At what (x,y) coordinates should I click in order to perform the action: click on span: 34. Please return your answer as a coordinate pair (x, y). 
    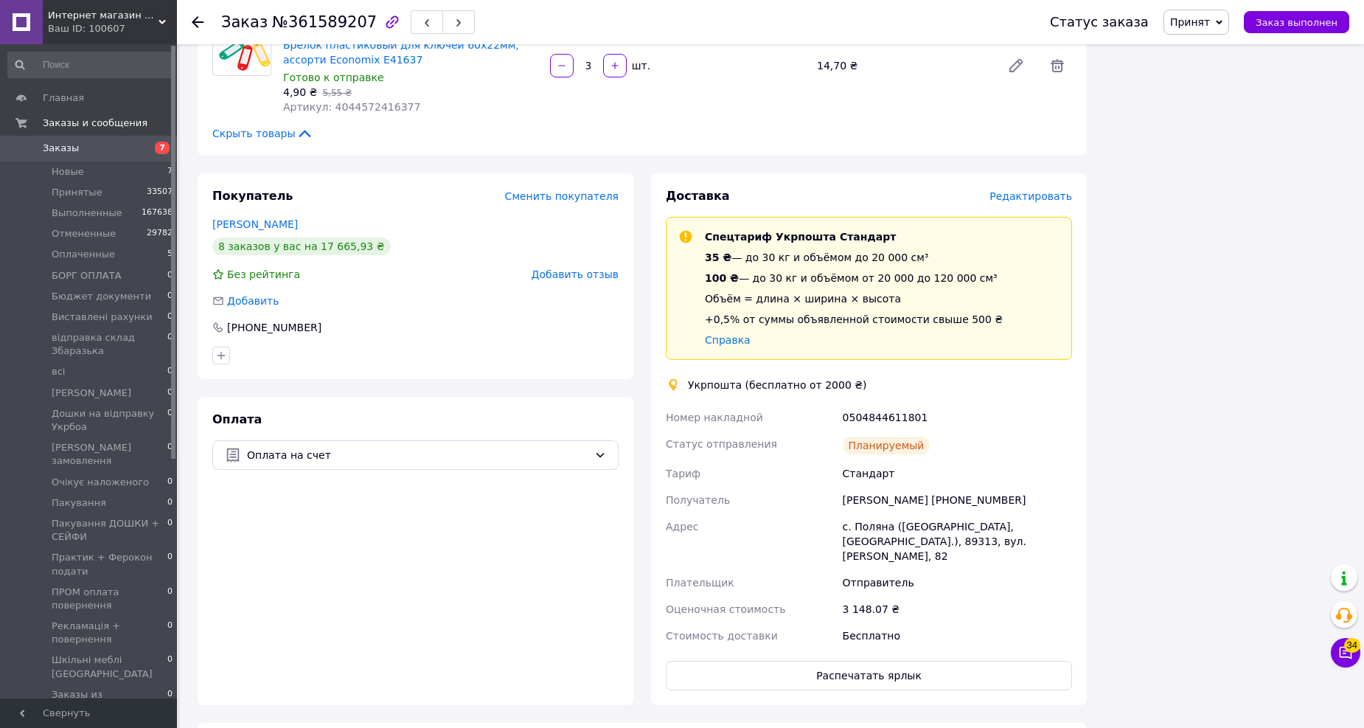
    Looking at the image, I should click on (1352, 642).